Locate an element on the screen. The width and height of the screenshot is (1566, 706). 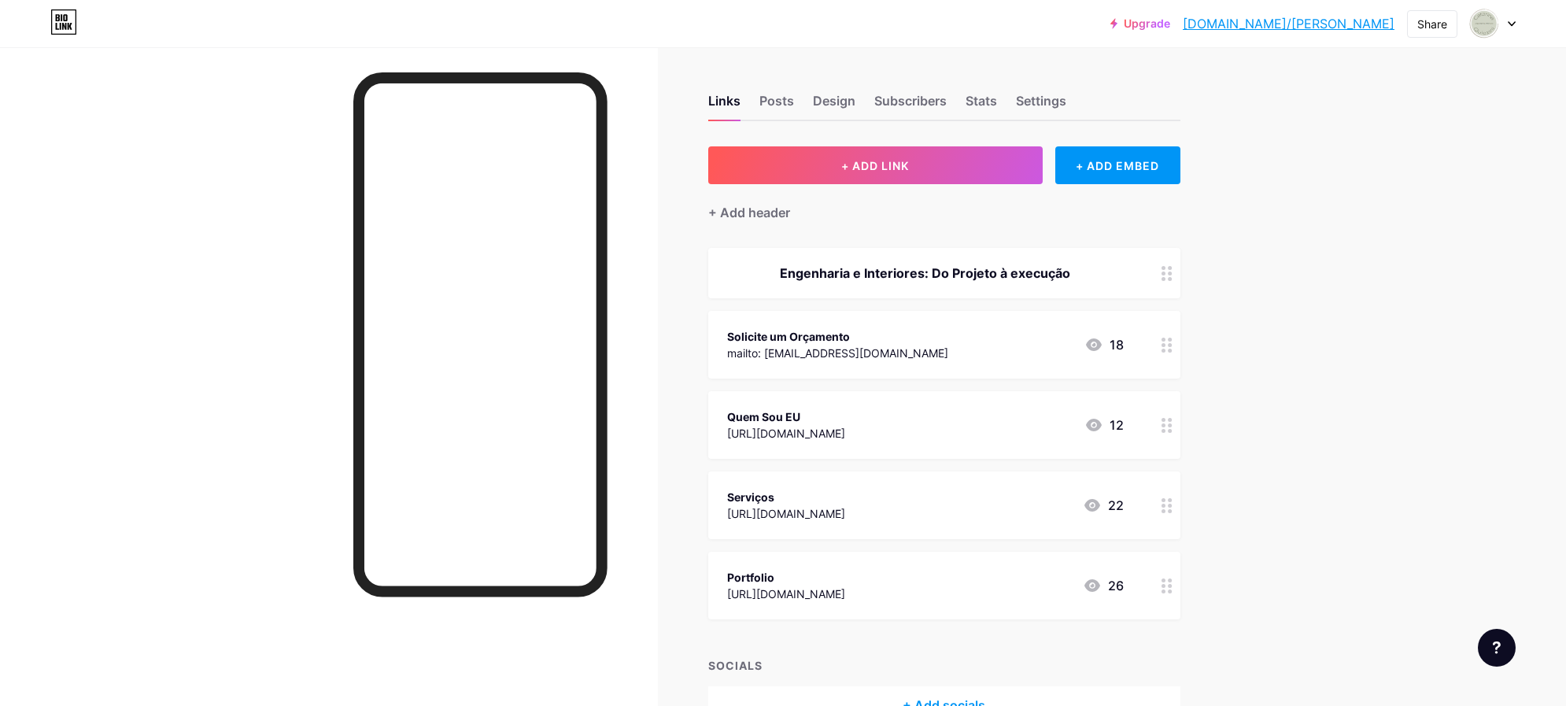
div: Portfolio is located at coordinates (786, 577).